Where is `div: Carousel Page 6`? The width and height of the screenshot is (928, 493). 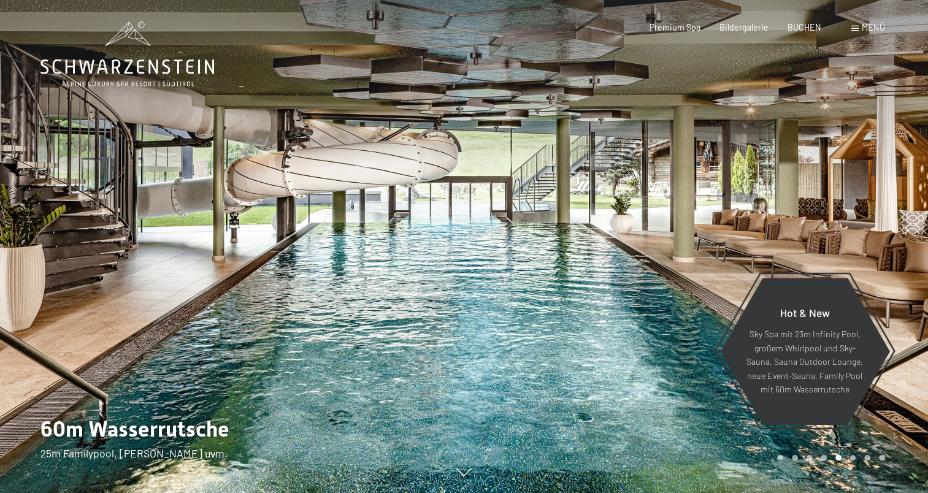 div: Carousel Page 6 is located at coordinates (853, 458).